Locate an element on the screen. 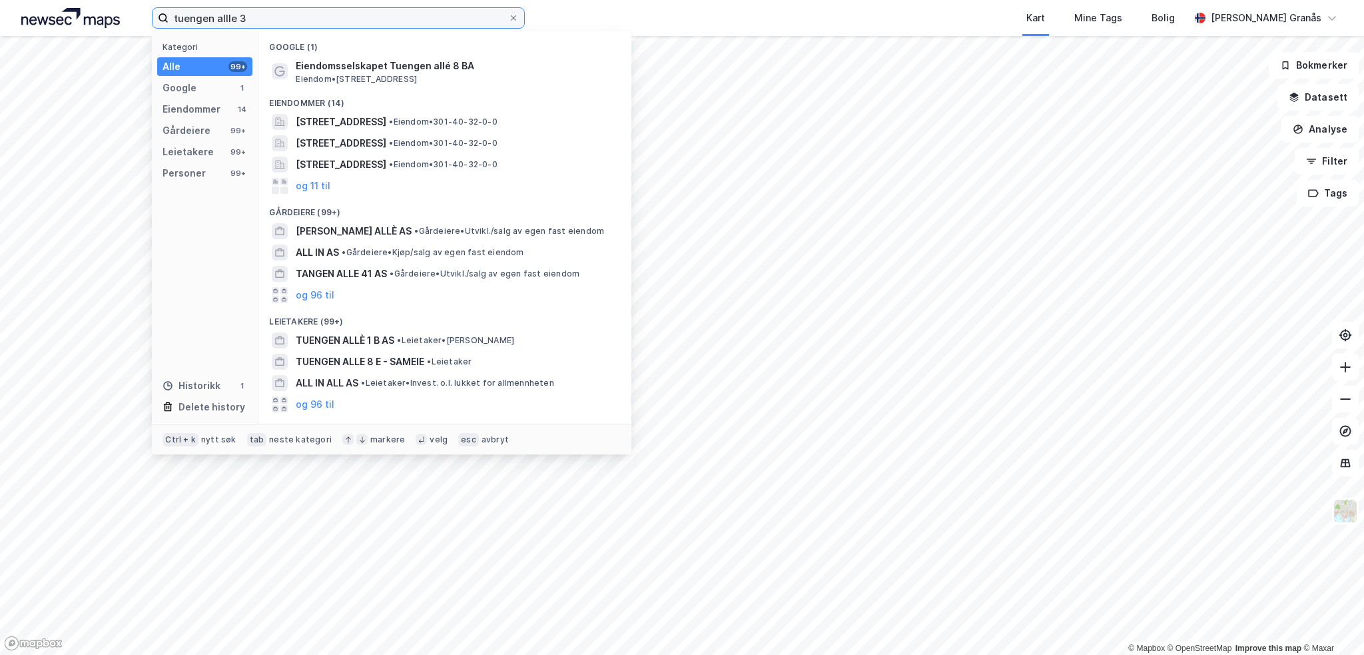 This screenshot has height=655, width=1364. button: Analyse is located at coordinates (1320, 129).